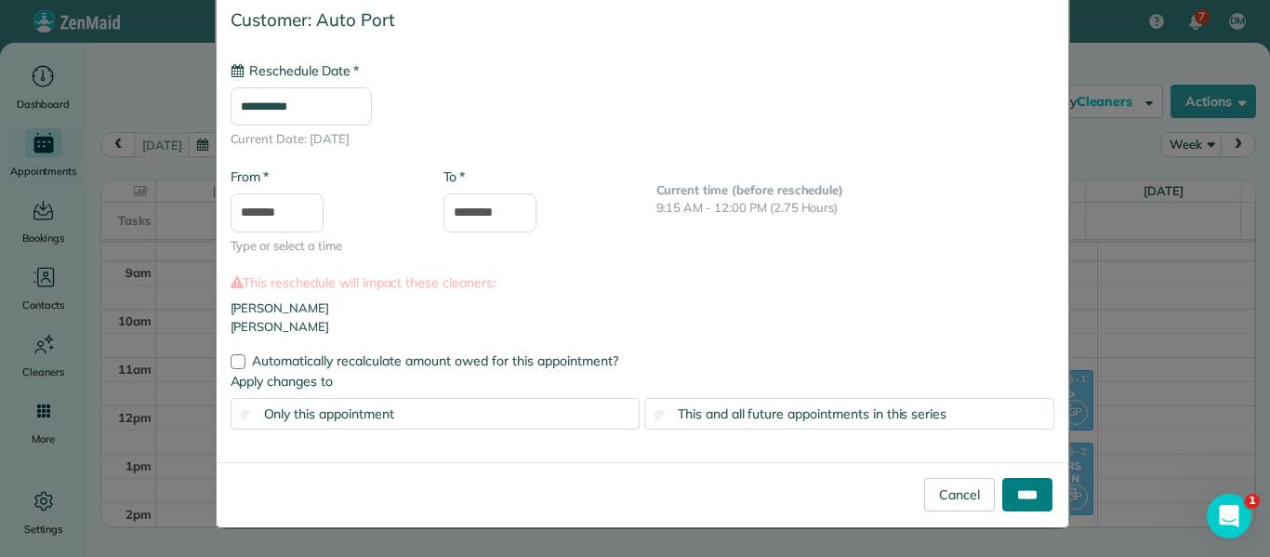 This screenshot has height=557, width=1270. Describe the element at coordinates (642, 283) in the screenshot. I see `label: This reschedule will impact these cleaners:` at that location.